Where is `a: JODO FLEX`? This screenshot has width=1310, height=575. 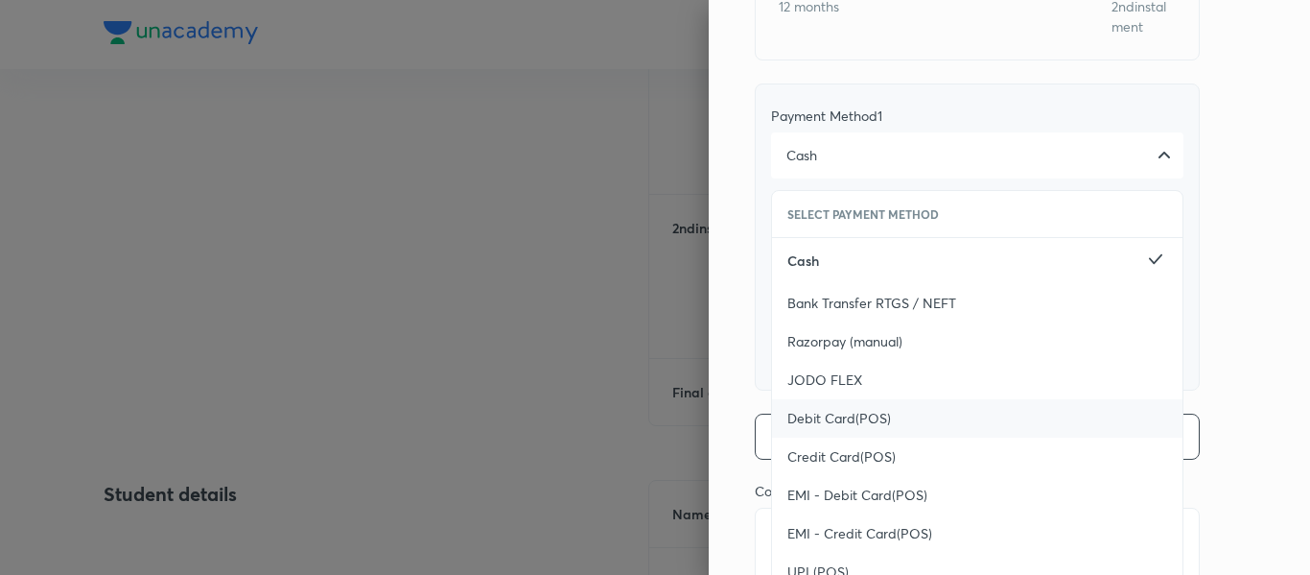
a: JODO FLEX is located at coordinates (978, 380).